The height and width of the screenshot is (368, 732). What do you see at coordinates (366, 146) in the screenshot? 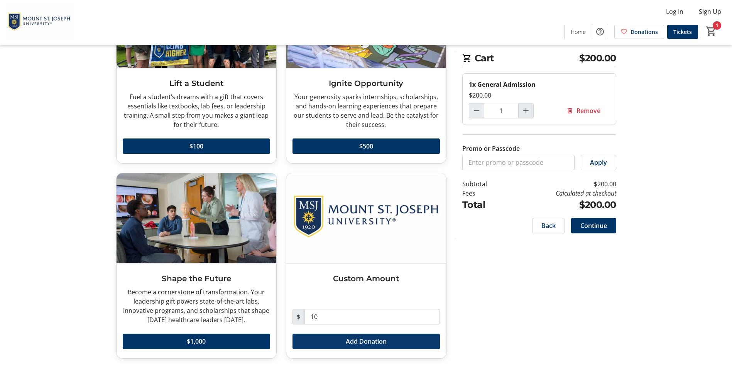
I see `button: $500` at bounding box center [366, 146].